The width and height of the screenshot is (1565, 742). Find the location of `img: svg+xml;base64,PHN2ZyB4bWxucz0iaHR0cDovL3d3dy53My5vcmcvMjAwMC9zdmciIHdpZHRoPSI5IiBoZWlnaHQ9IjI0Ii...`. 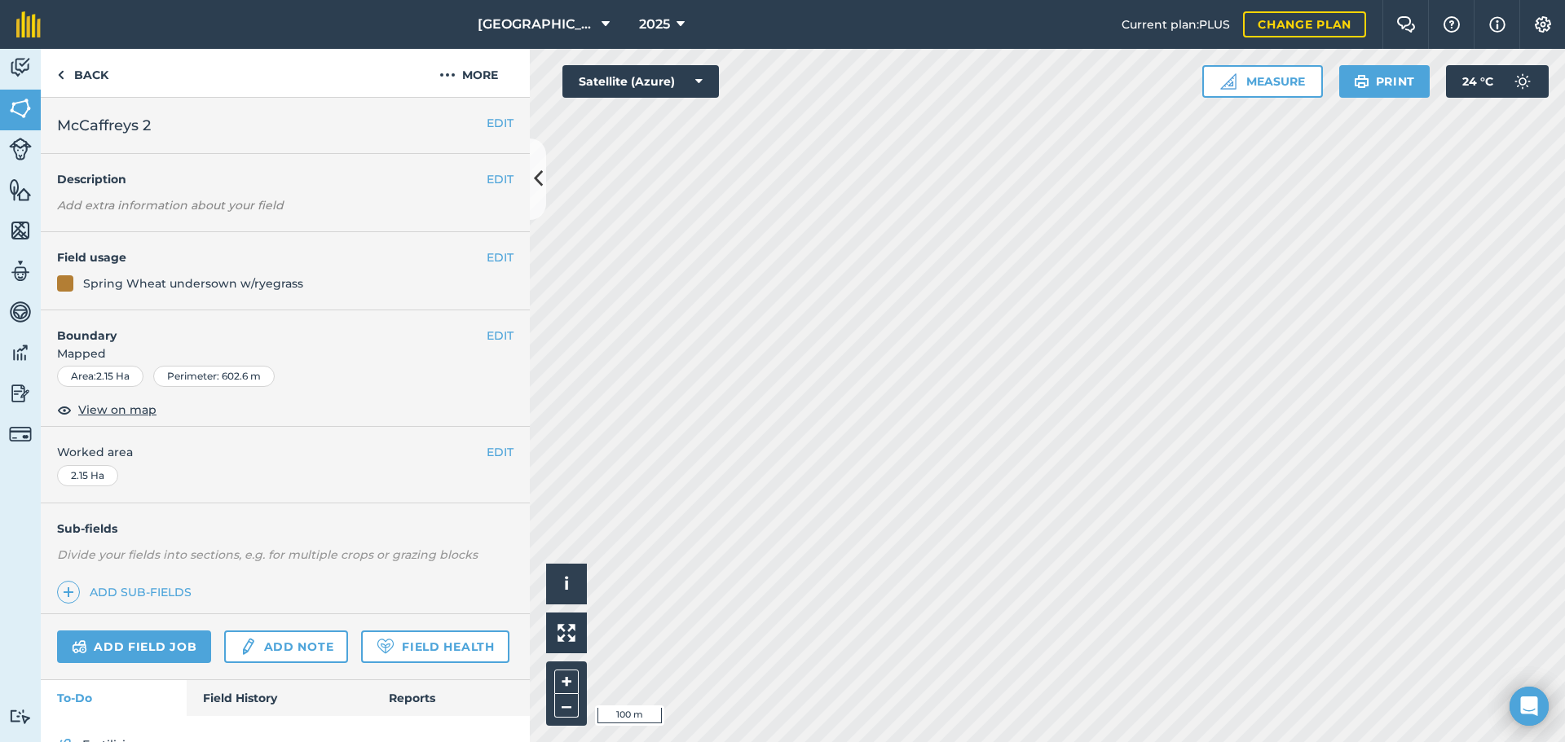

img: svg+xml;base64,PHN2ZyB4bWxucz0iaHR0cDovL3d3dy53My5vcmcvMjAwMC9zdmciIHdpZHRoPSI5IiBoZWlnaHQ9IjI0Ii... is located at coordinates (60, 75).